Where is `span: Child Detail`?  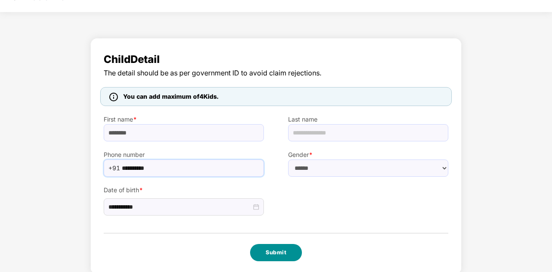
span: Child Detail is located at coordinates (276, 60).